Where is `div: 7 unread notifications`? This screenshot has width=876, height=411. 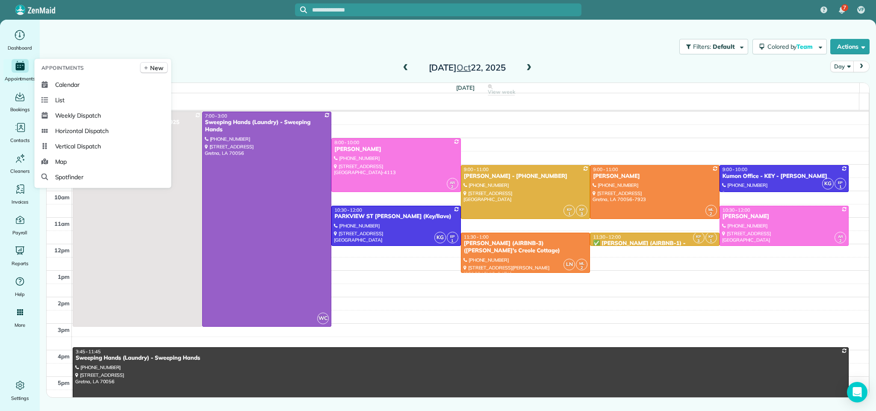 div: 7 unread notifications is located at coordinates (842, 10).